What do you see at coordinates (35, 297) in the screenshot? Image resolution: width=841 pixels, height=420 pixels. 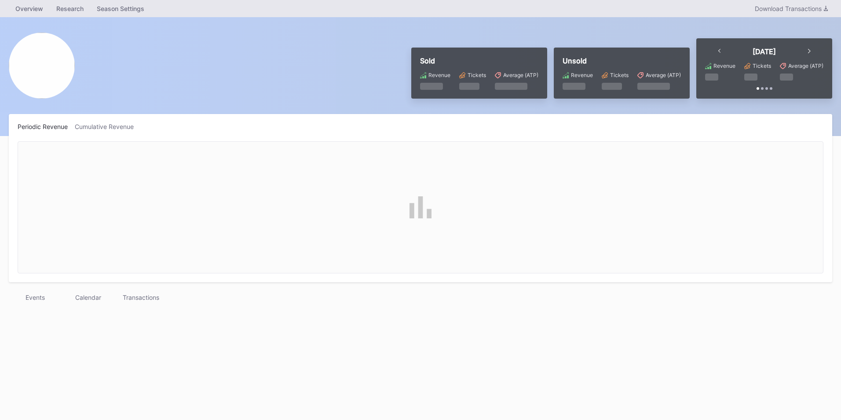 I see `div: Events` at bounding box center [35, 297].